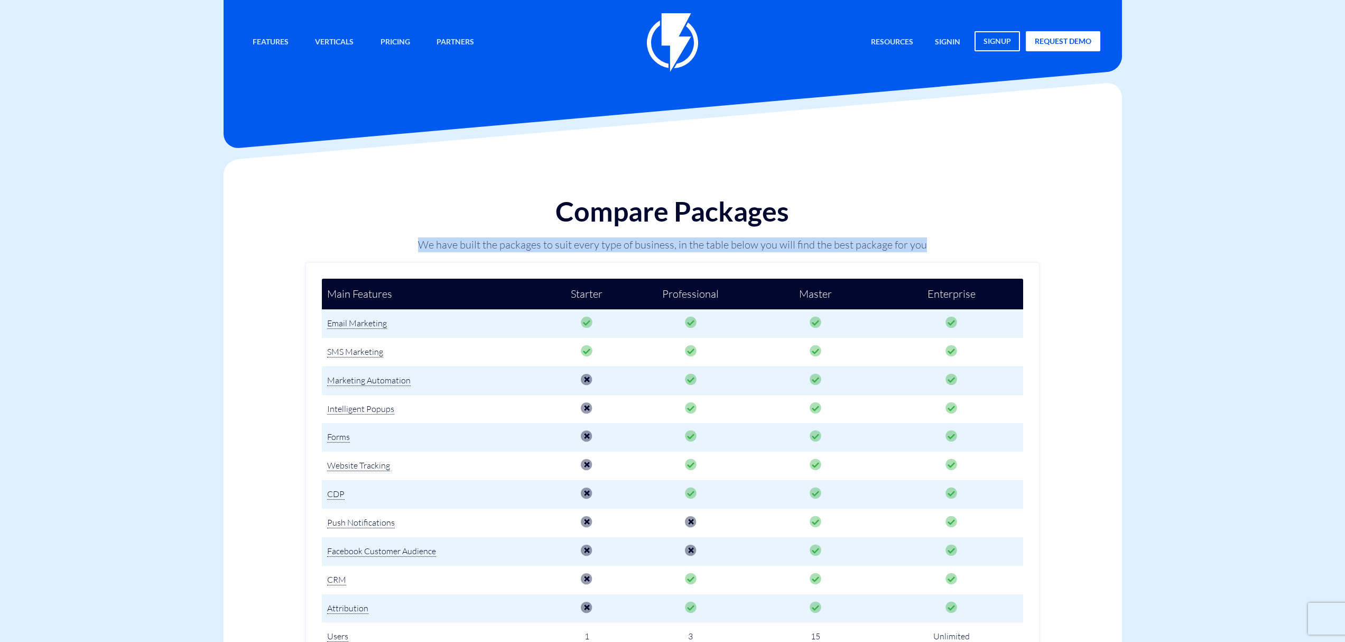 This screenshot has width=1345, height=642. I want to click on span: CRM, so click(337, 579).